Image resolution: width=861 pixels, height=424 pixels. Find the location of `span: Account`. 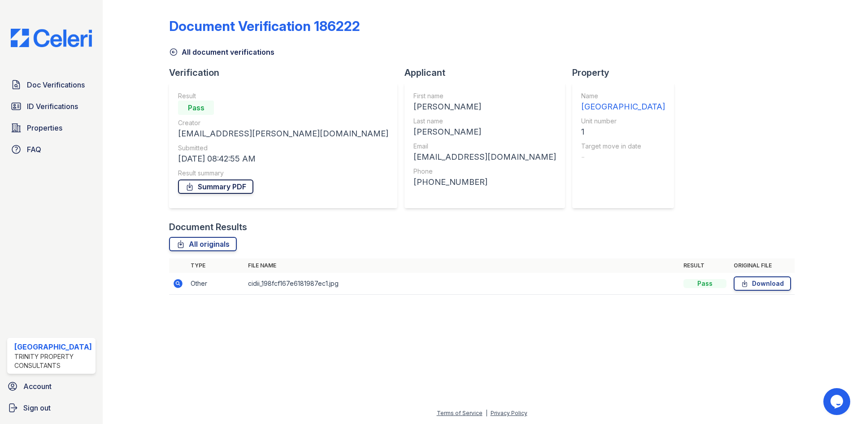

span: Account is located at coordinates (37, 386).